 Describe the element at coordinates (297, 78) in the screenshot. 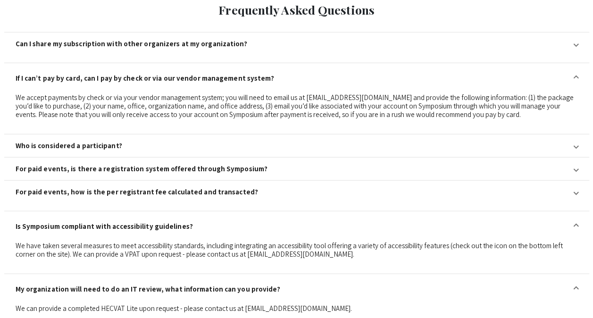

I see `mat-expansion-panel-header: If I can’t pay by card, can I pay by check or via our vendor management system?` at that location.